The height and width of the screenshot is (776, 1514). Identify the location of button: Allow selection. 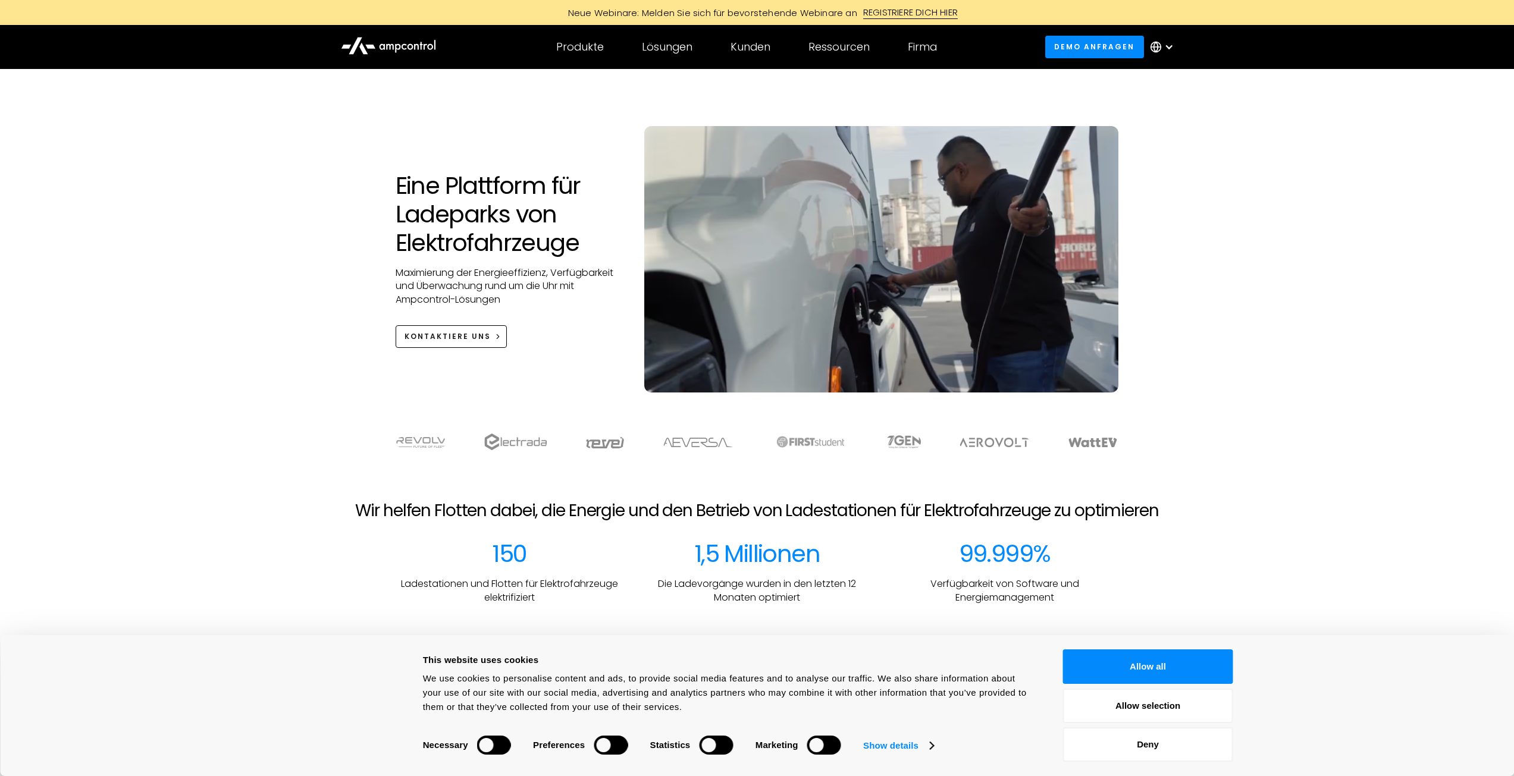
(1148, 706).